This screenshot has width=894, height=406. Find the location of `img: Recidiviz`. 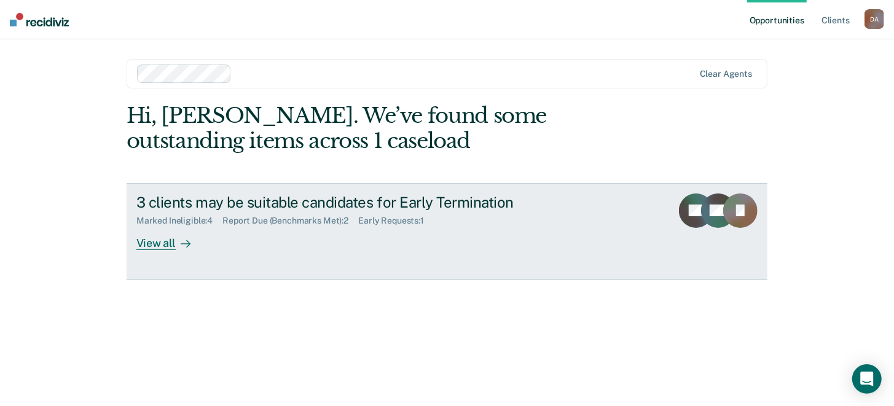

img: Recidiviz is located at coordinates (39, 20).